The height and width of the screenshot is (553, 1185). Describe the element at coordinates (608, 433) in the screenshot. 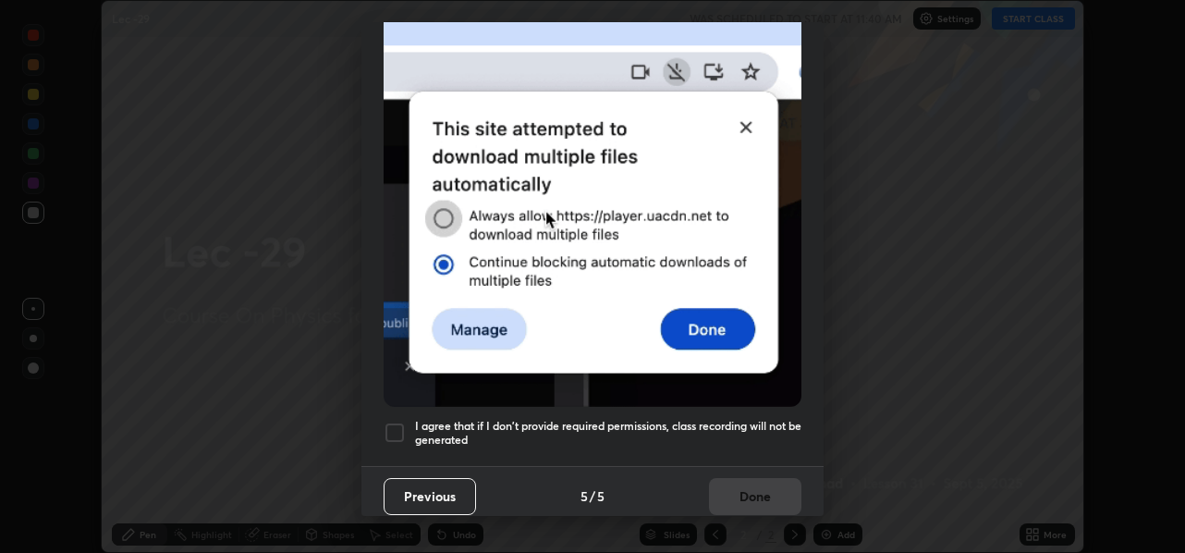

I see `h5: I agree that if I don't provide required permissions, class recording will not be generated` at that location.